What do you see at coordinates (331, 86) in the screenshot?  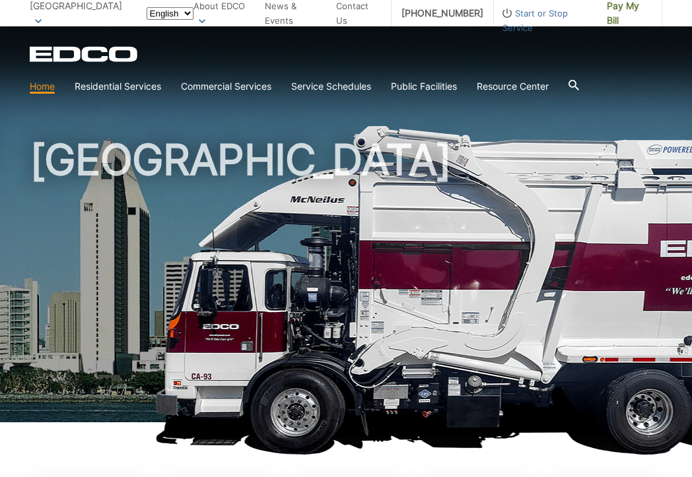 I see `a: Service Schedules` at bounding box center [331, 86].